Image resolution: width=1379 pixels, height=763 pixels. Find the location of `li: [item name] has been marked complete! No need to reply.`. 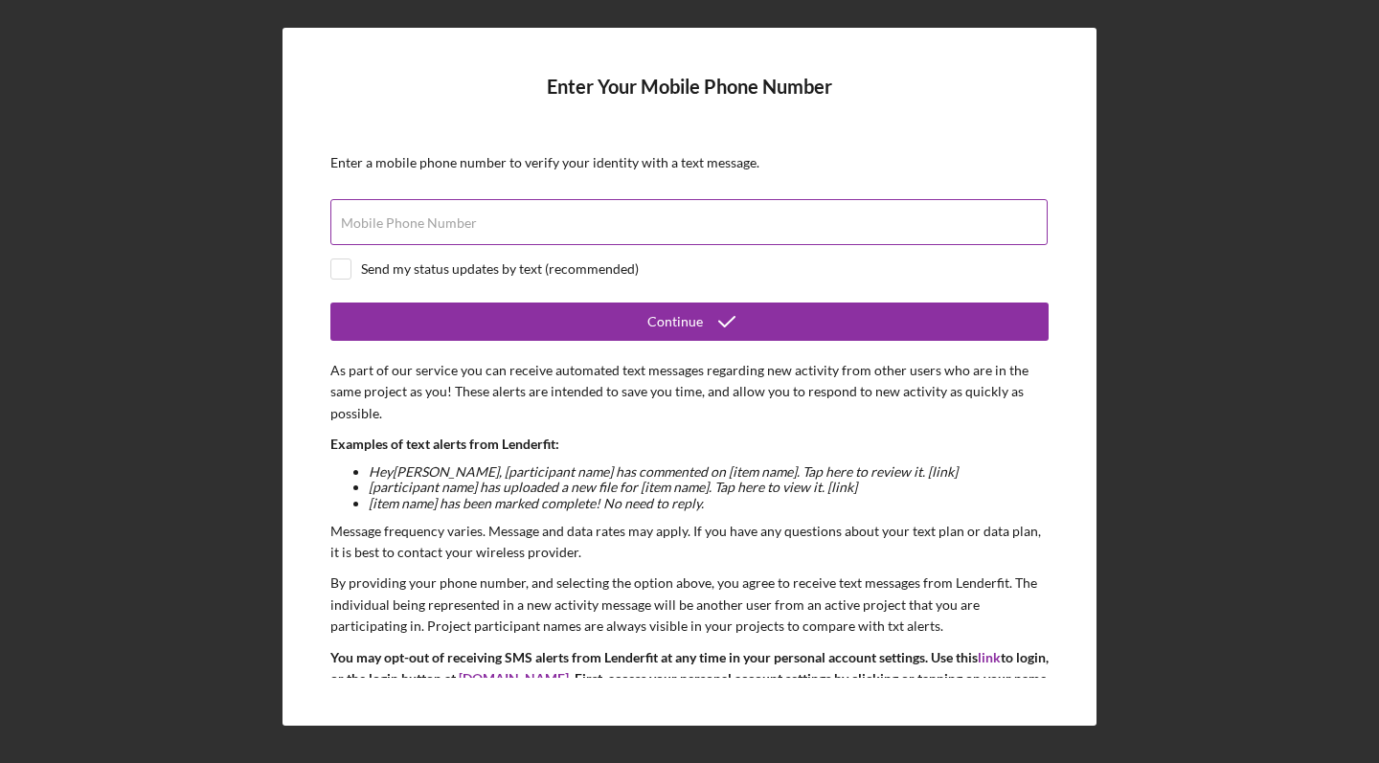

li: [item name] has been marked complete! No need to reply. is located at coordinates (709, 504).